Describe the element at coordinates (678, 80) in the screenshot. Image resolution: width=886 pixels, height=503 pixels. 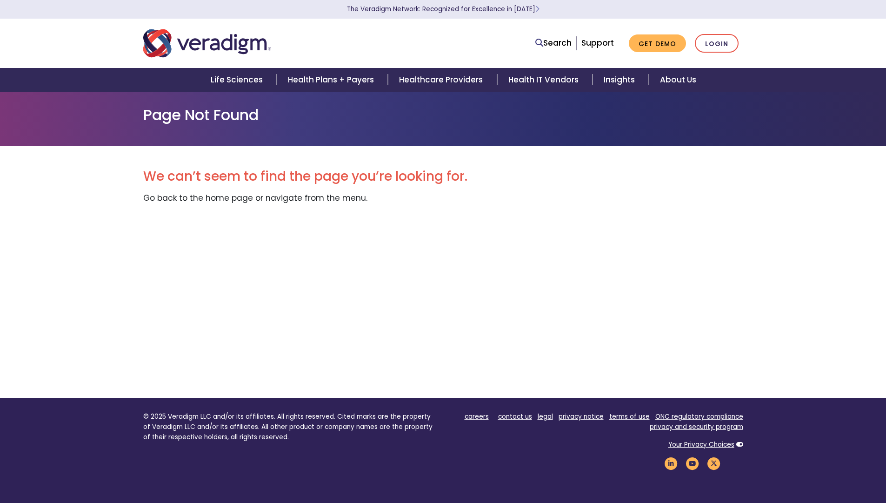
I see `a: About Us` at that location.